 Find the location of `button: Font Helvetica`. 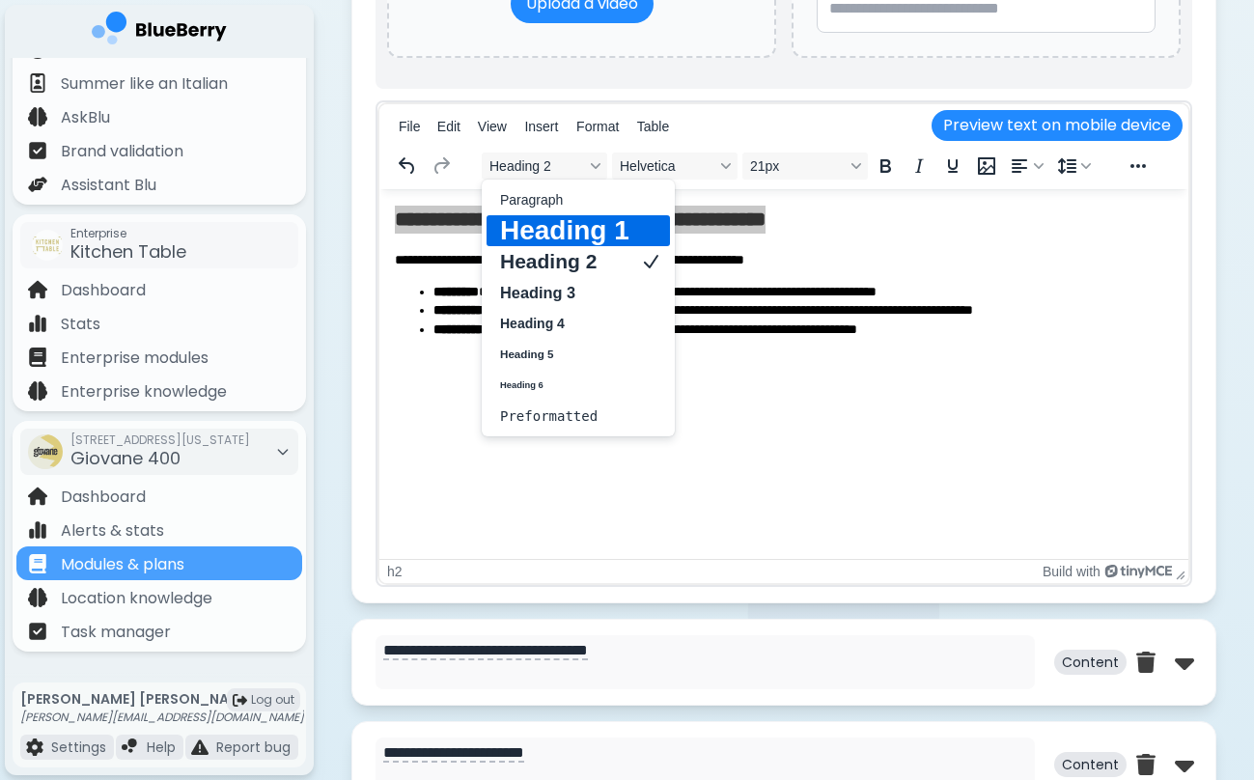

button: Font Helvetica is located at coordinates (675, 166).